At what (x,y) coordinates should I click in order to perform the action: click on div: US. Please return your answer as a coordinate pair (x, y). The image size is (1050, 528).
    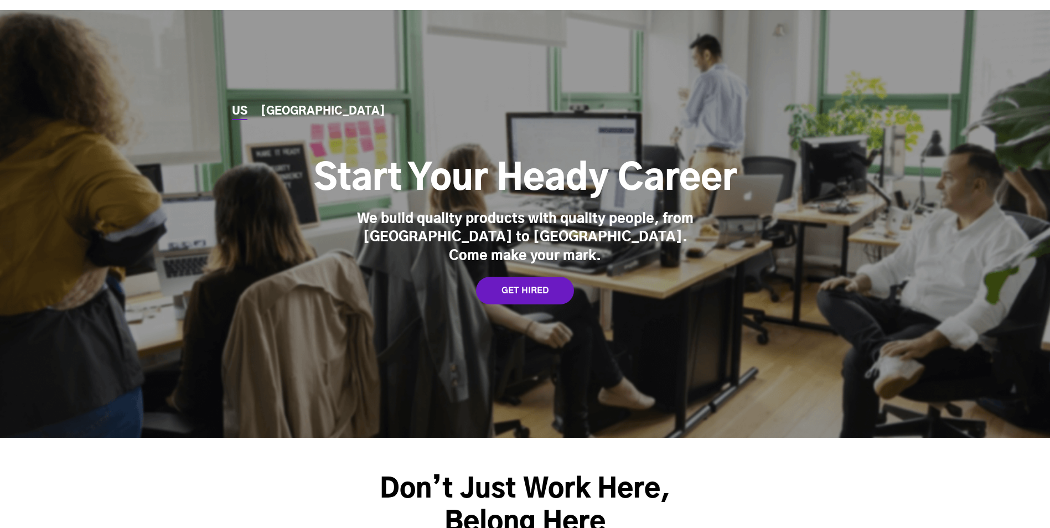
    Looking at the image, I should click on (240, 111).